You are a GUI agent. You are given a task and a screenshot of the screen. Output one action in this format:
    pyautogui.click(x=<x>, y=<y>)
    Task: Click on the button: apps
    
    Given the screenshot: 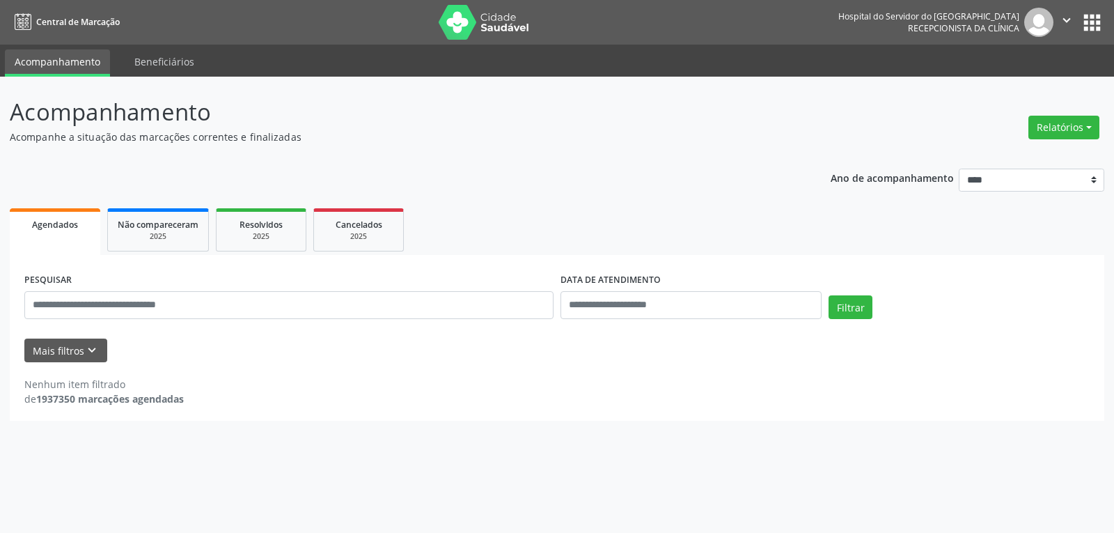 What is the action you would take?
    pyautogui.click(x=1092, y=22)
    